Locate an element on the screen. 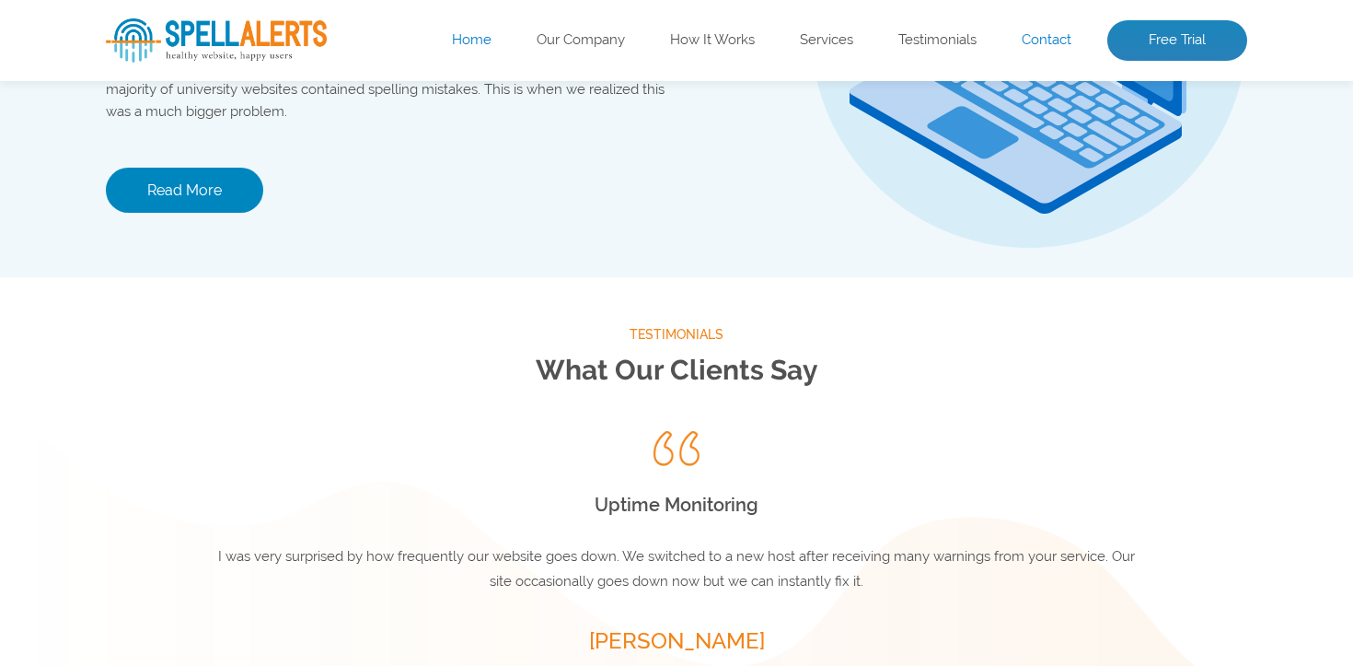 This screenshot has width=1353, height=666. a: Services is located at coordinates (827, 41).